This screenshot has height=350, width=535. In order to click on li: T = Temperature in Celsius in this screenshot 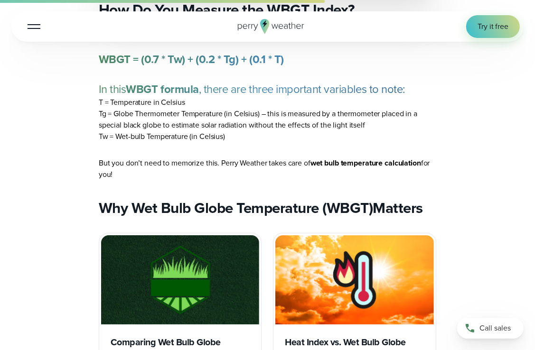, I will do `click(267, 103)`.